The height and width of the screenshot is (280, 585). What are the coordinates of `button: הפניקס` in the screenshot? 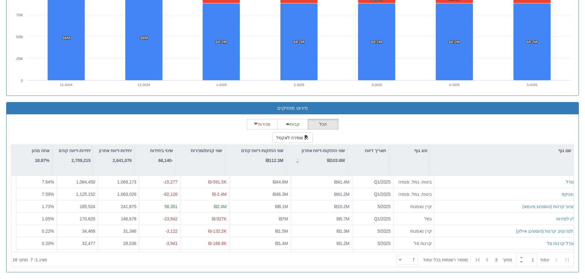 It's located at (568, 194).